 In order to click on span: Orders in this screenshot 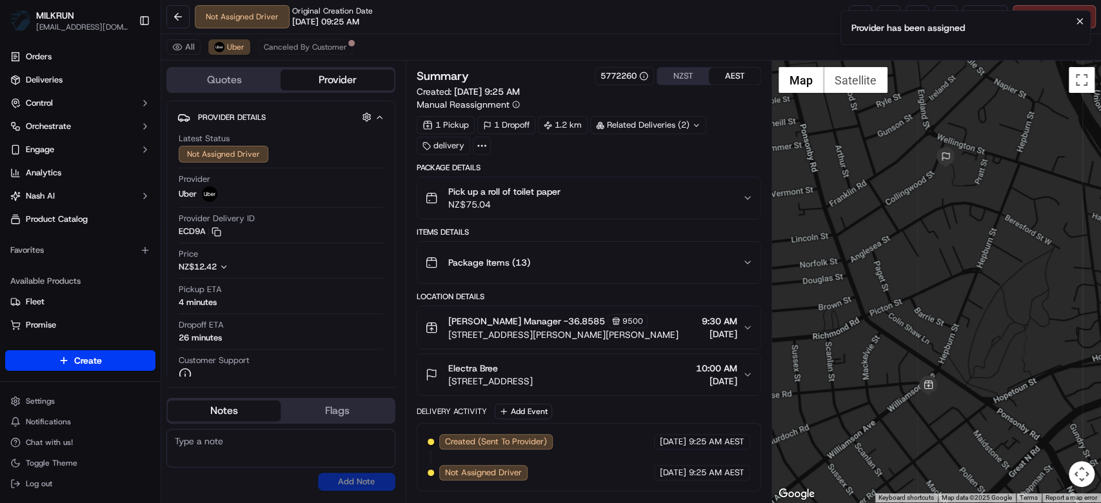, I will do `click(39, 57)`.